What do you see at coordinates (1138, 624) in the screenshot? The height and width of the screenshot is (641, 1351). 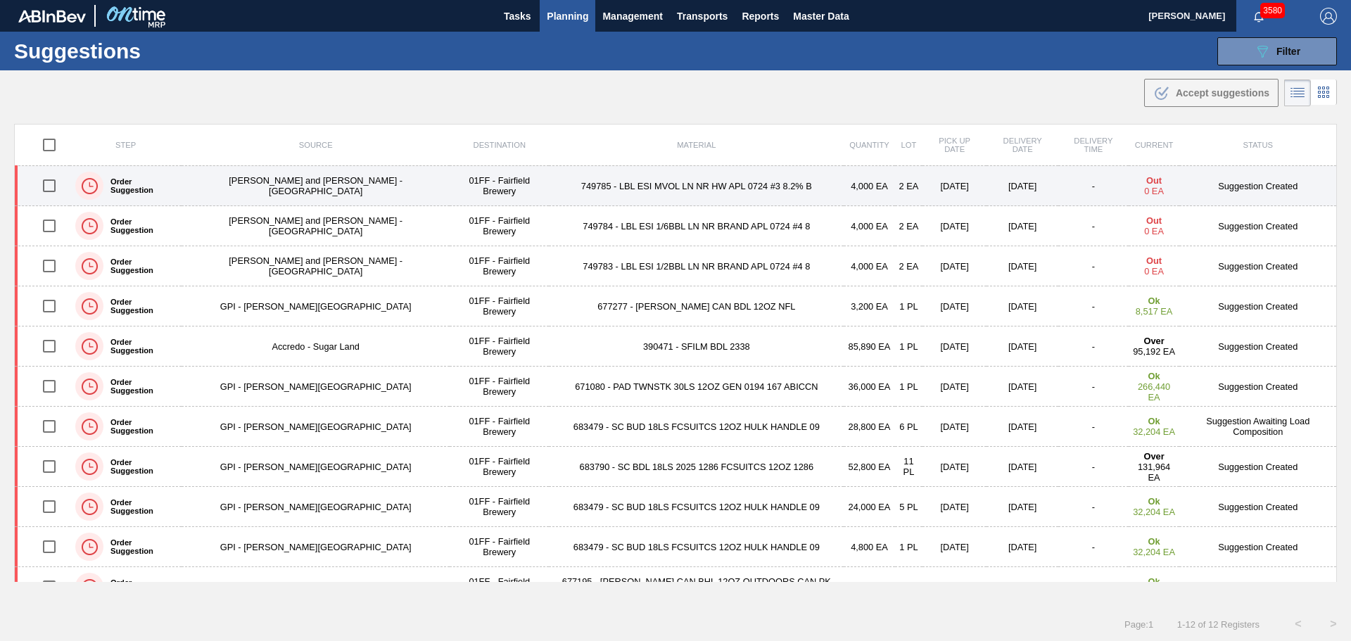 I see `span: Page : 1` at bounding box center [1138, 624].